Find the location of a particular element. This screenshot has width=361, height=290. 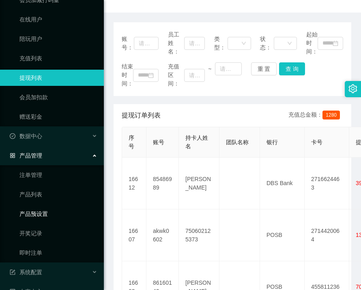

span: 数据中心 is located at coordinates (26, 136).